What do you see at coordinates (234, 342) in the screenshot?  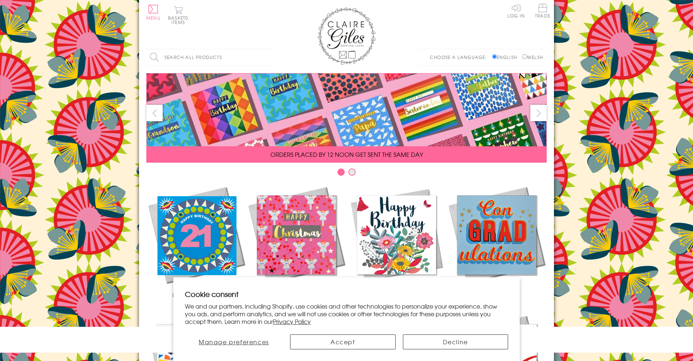 I see `button: Manage preferences` at bounding box center [234, 342].